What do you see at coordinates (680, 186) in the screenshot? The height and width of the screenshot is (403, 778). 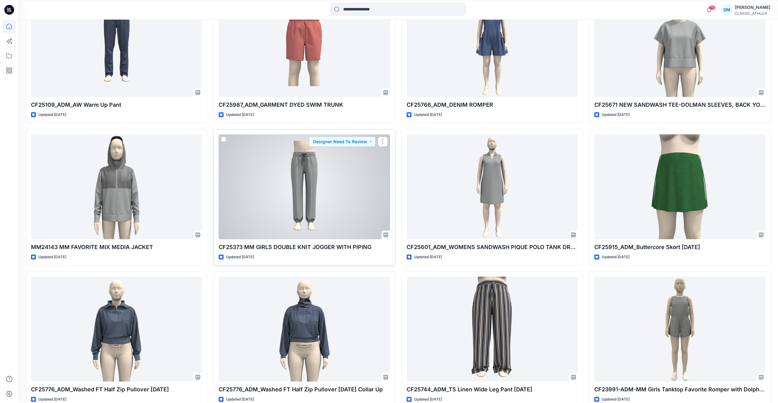 I see `a: CF25915_ADM_Buttercore Skort 01AUG25` at bounding box center [680, 186].